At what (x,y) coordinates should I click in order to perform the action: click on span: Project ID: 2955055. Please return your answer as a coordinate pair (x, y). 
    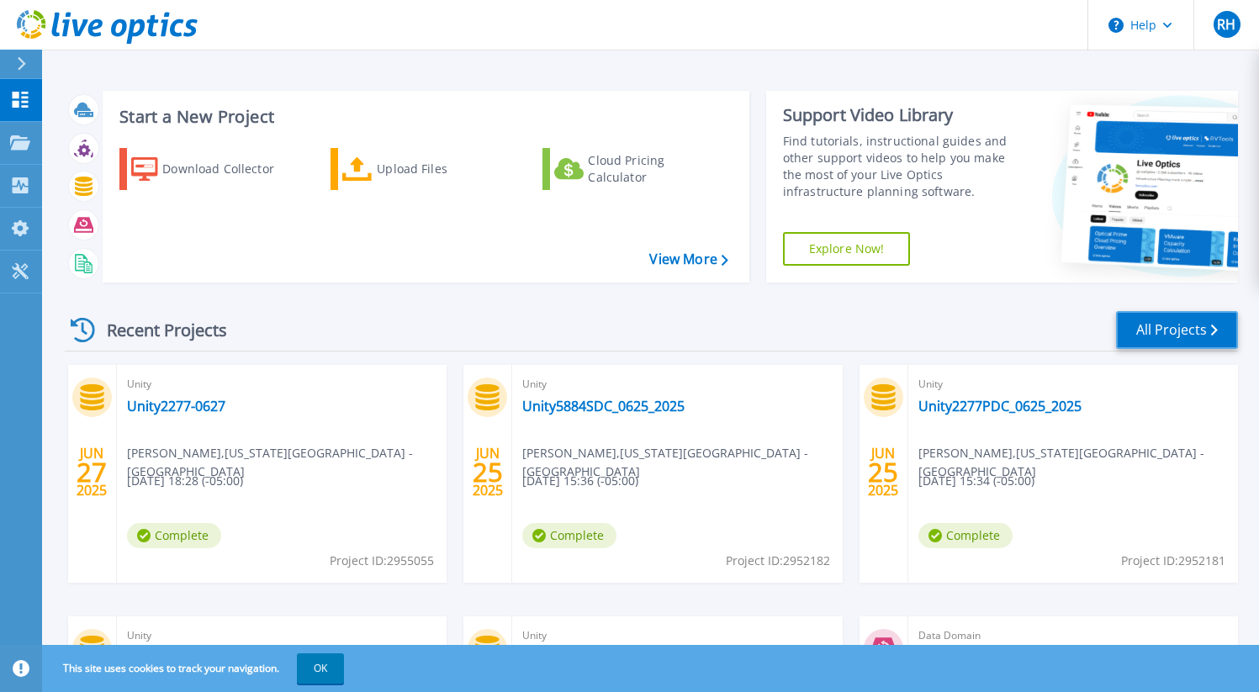
    Looking at the image, I should click on (382, 561).